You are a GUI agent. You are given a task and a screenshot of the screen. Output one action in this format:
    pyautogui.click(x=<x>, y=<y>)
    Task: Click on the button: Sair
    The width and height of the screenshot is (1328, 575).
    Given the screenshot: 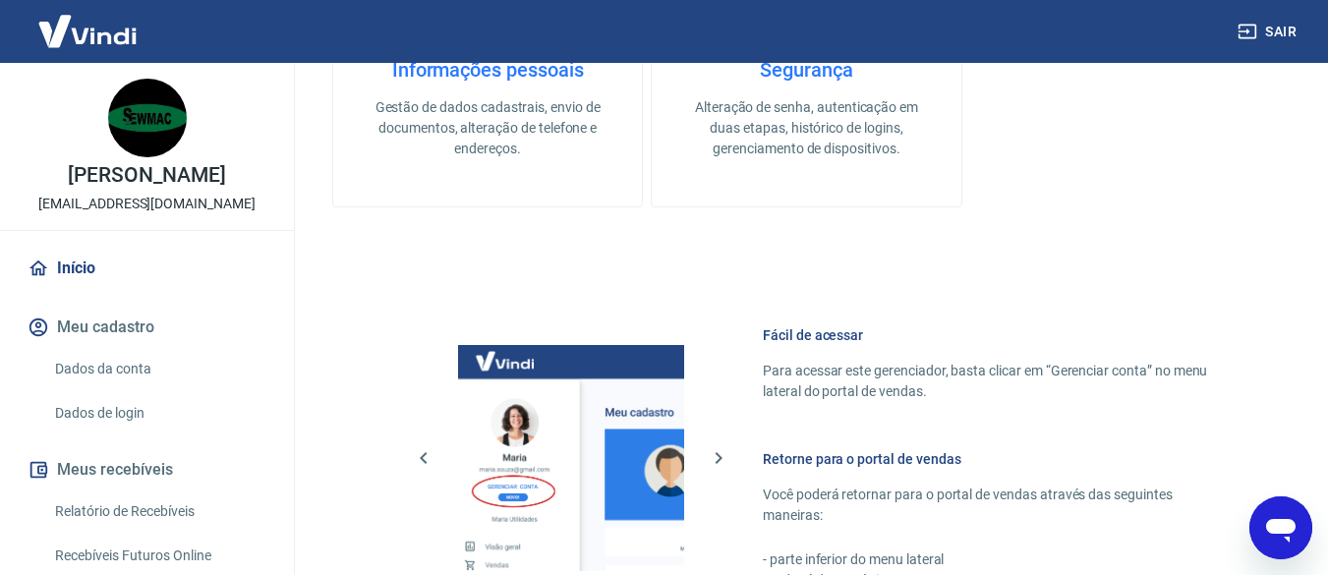 What is the action you would take?
    pyautogui.click(x=1269, y=31)
    